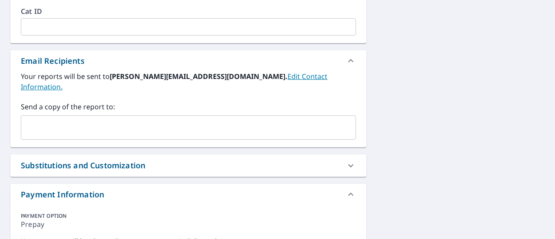  What do you see at coordinates (188, 11) in the screenshot?
I see `label: Cat ID` at bounding box center [188, 11].